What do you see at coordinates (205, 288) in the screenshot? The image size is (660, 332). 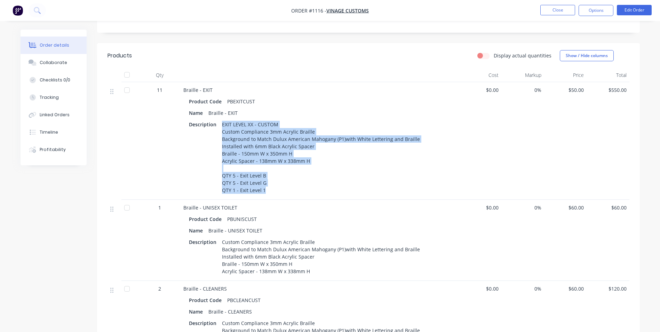 I see `span: Braille - CLEANERS` at bounding box center [205, 288].